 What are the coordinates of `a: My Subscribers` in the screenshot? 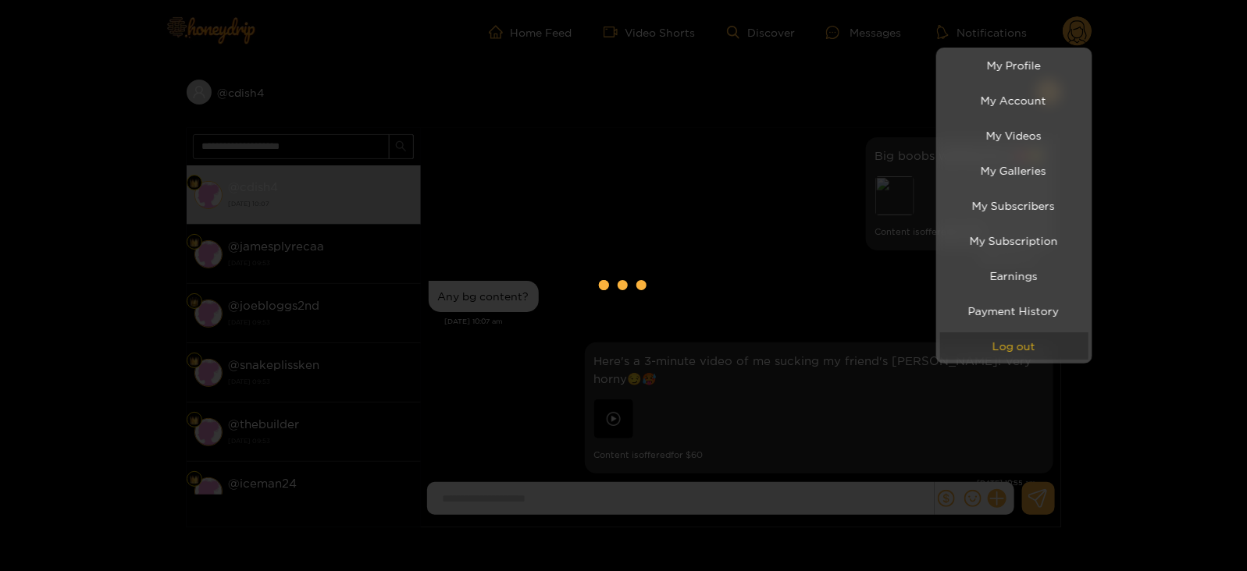 It's located at (1014, 205).